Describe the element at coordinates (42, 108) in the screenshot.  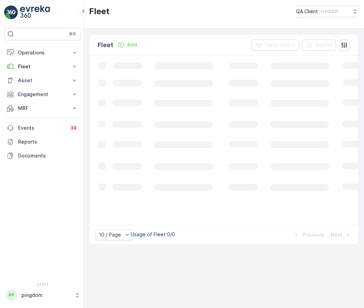
I see `button: MRF` at that location.